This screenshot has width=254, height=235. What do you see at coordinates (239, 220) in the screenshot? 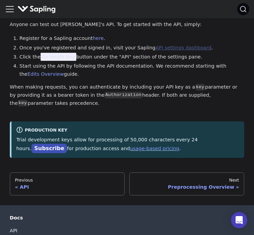
I see `div: Open Intercom Messenger` at bounding box center [239, 220].